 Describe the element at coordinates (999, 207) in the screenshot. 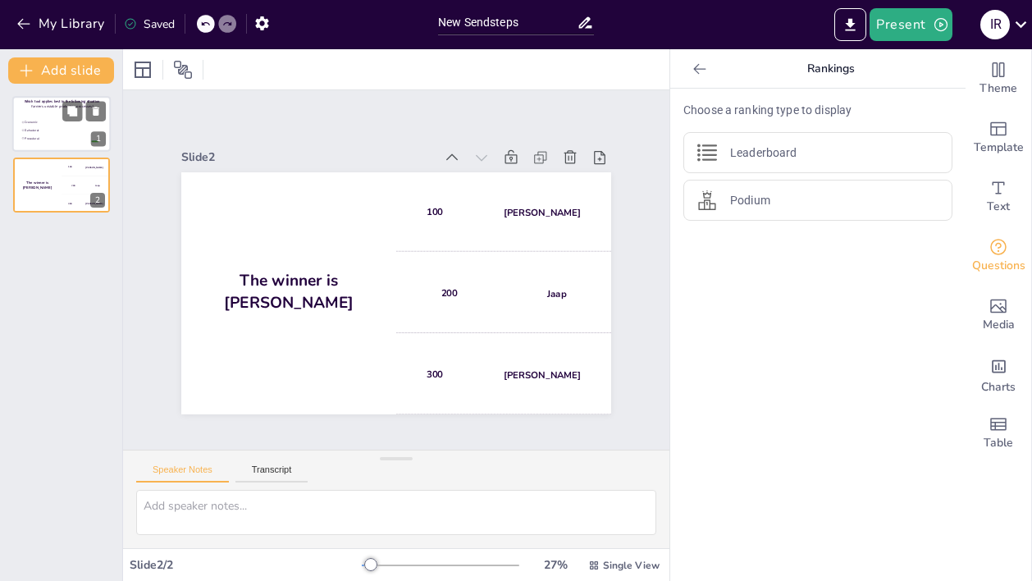

I see `span: Text` at that location.